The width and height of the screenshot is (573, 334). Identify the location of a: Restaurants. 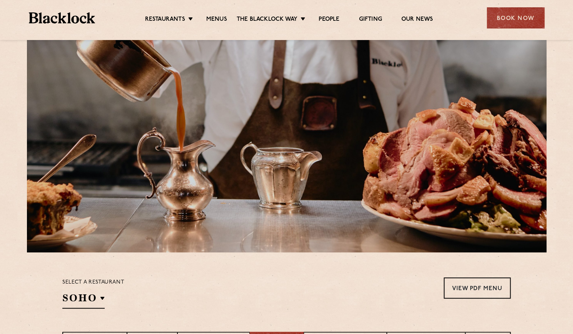
(165, 20).